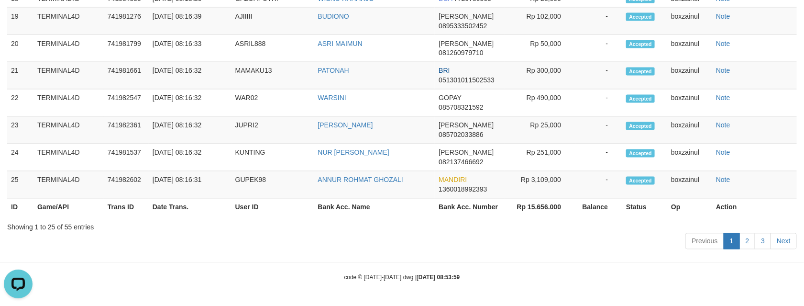  I want to click on a: Next, so click(783, 241).